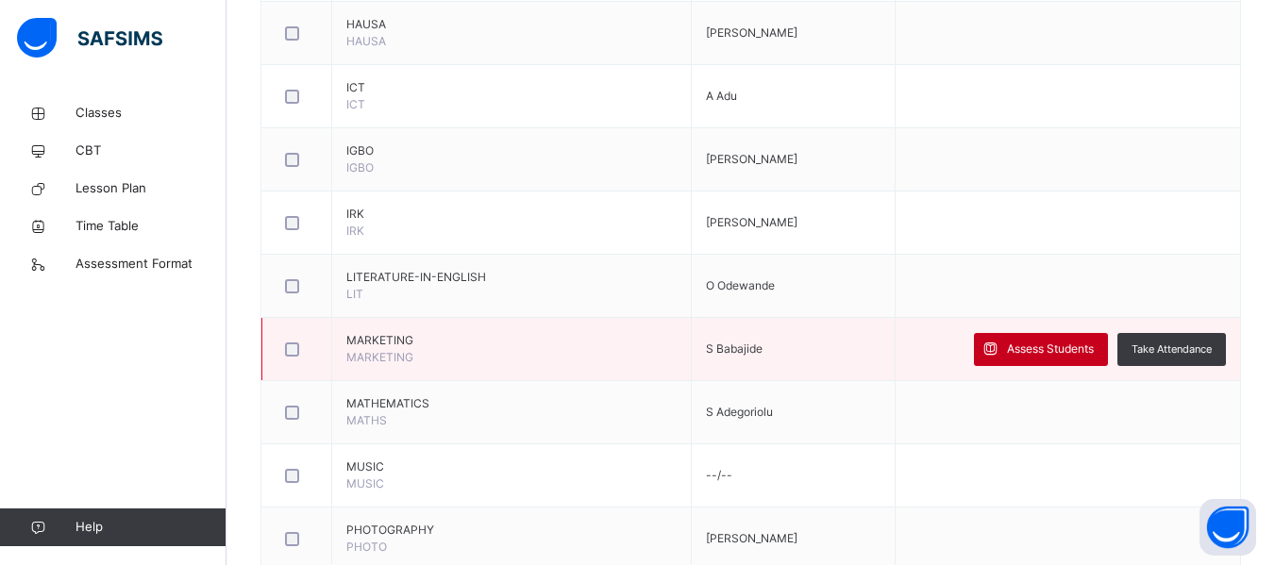  What do you see at coordinates (151, 189) in the screenshot?
I see `span: Lesson Plan` at bounding box center [151, 189].